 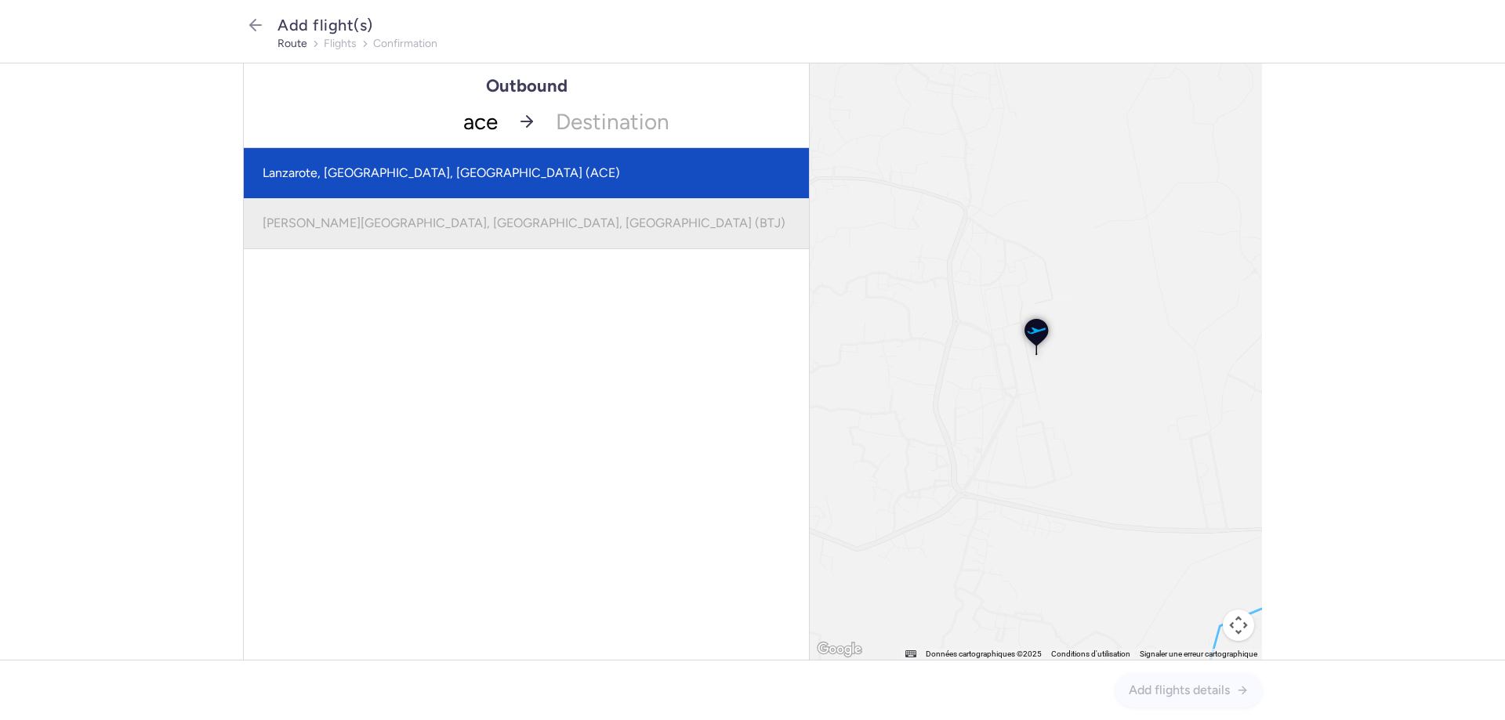 What do you see at coordinates (1188, 691) in the screenshot?
I see `button: Add flights details` at bounding box center [1188, 691].